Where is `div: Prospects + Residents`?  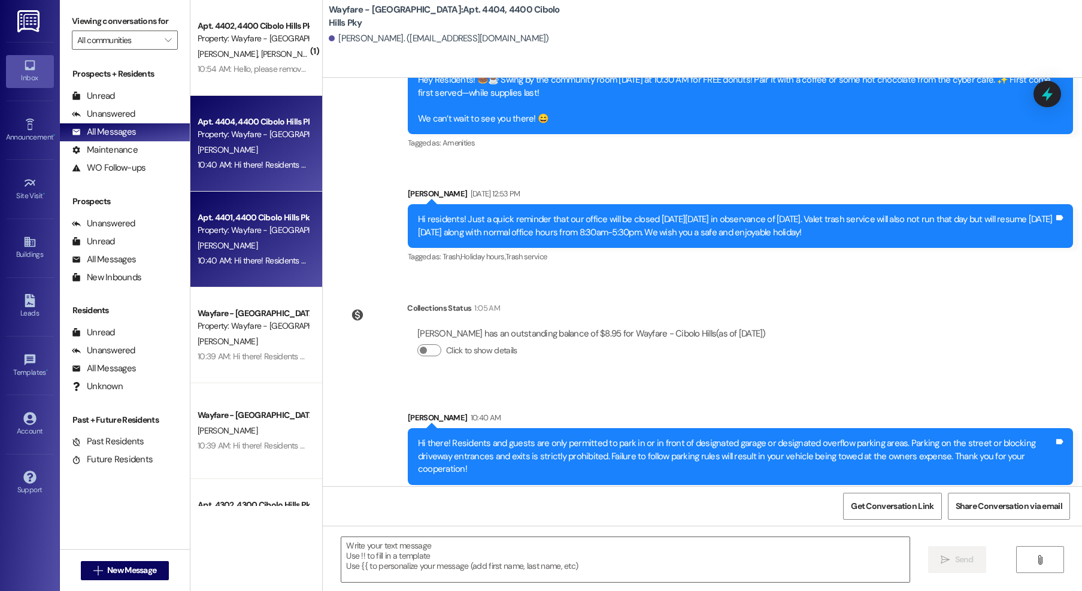
div: Prospects + Residents is located at coordinates (125, 74).